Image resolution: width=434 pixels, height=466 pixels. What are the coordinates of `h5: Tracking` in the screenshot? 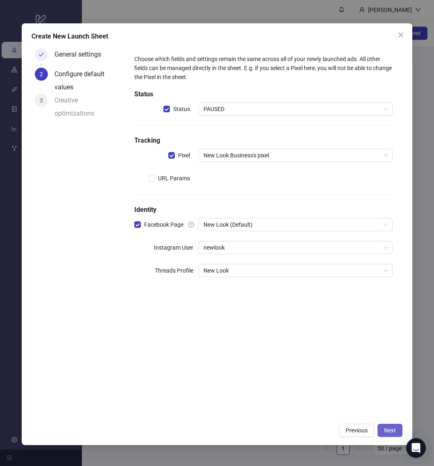 It's located at (264, 141).